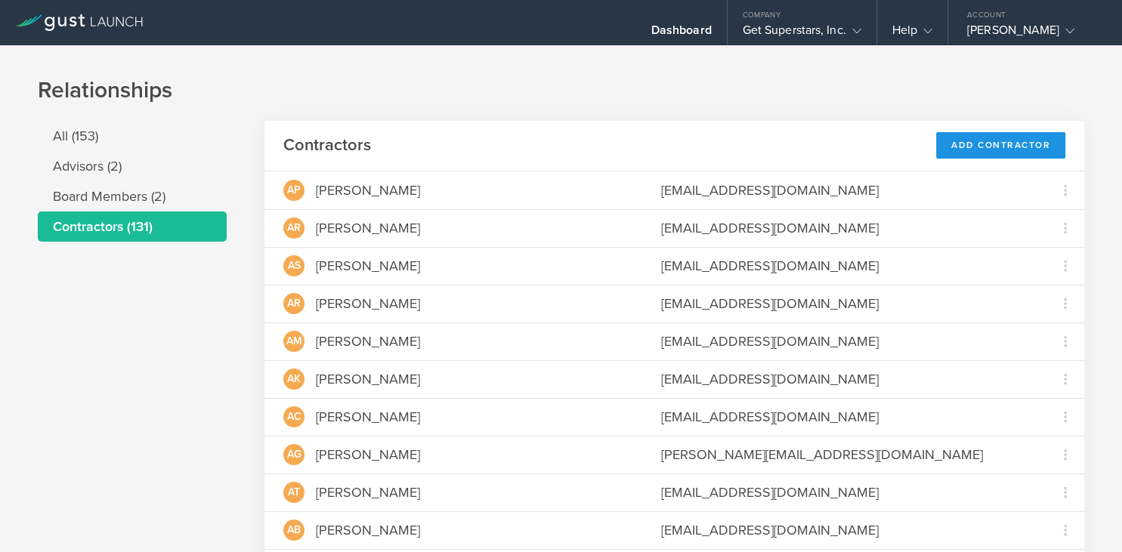 The image size is (1122, 552). Describe the element at coordinates (561, 91) in the screenshot. I see `h1: Relationships` at that location.